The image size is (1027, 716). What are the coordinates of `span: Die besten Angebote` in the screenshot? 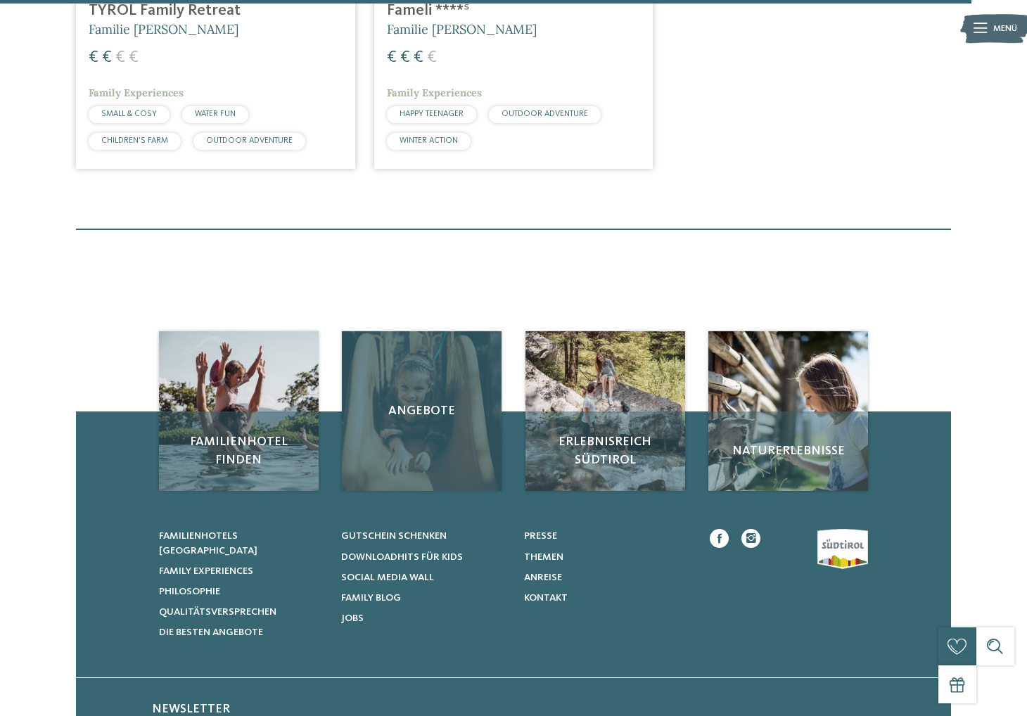 It's located at (211, 632).